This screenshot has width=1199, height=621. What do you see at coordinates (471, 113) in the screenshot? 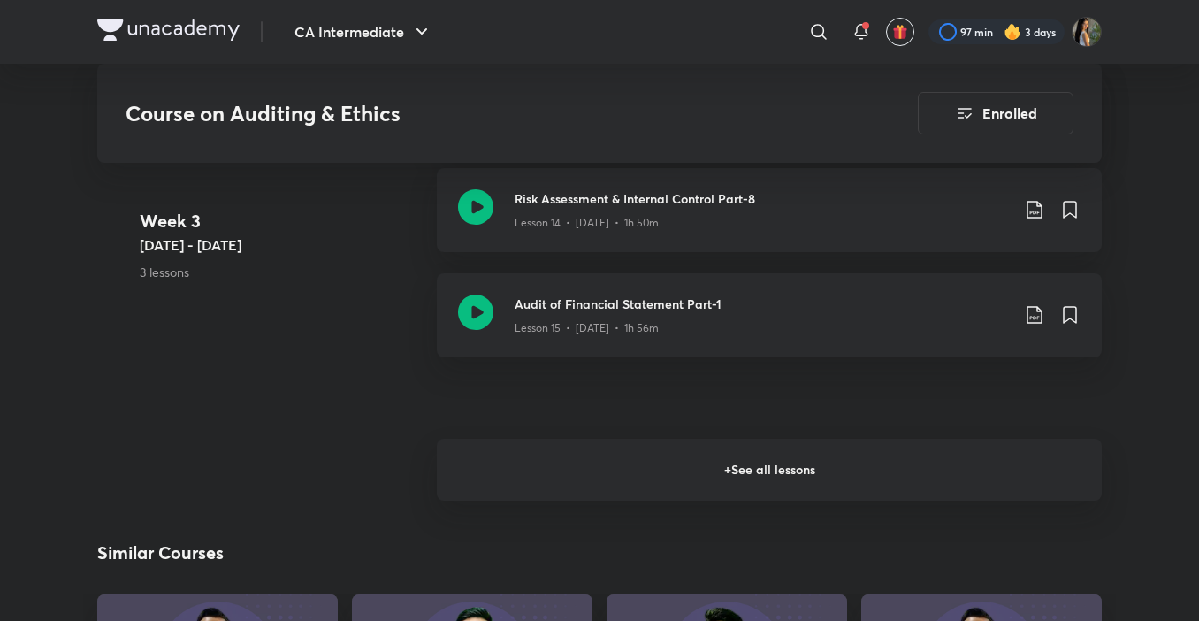
I see `h3: Course on Auditing & Ethics` at bounding box center [471, 113].